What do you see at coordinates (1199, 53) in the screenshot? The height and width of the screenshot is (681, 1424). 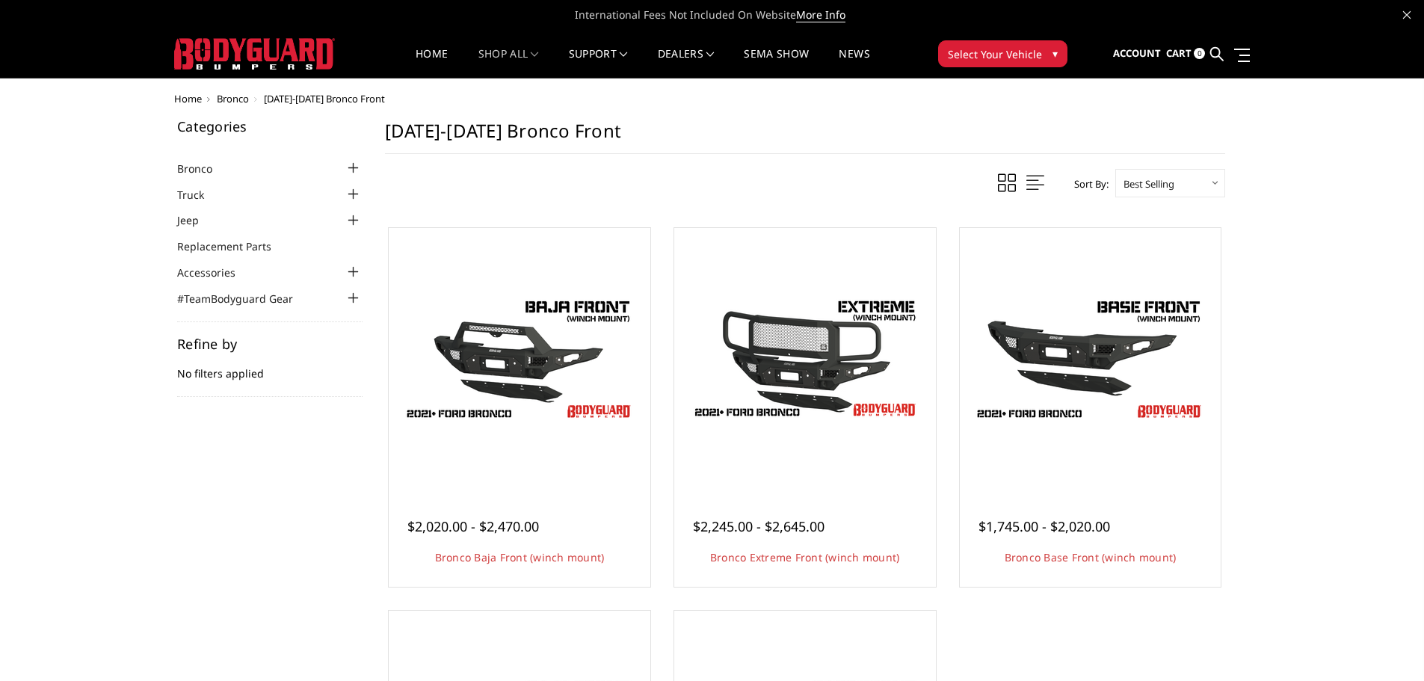 I see `span: 0` at bounding box center [1199, 53].